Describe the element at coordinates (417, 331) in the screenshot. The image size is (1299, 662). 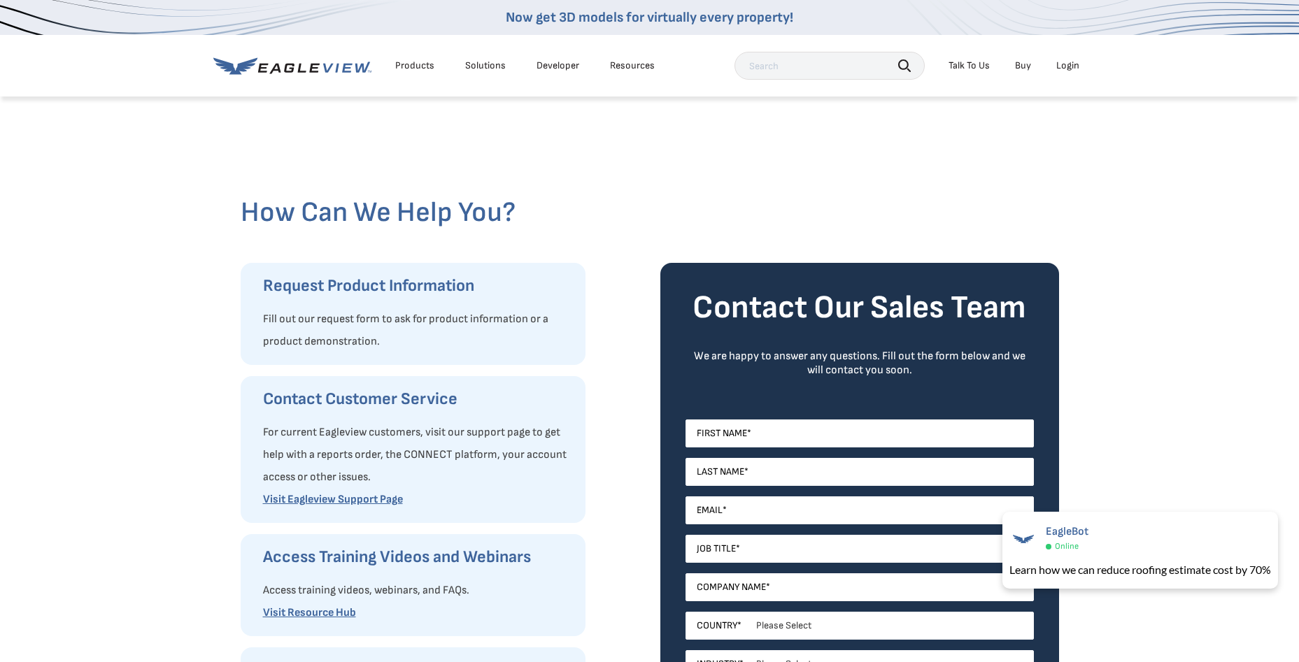
I see `p: Fill out our request form to ask for product information or a product demonstration.` at that location.